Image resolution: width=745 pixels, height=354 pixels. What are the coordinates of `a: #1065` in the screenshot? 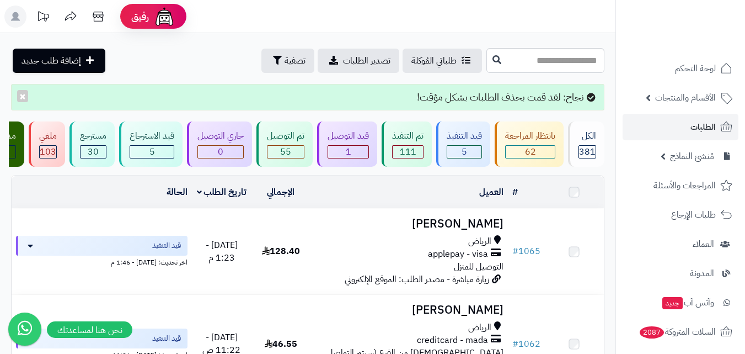 It's located at (526, 251).